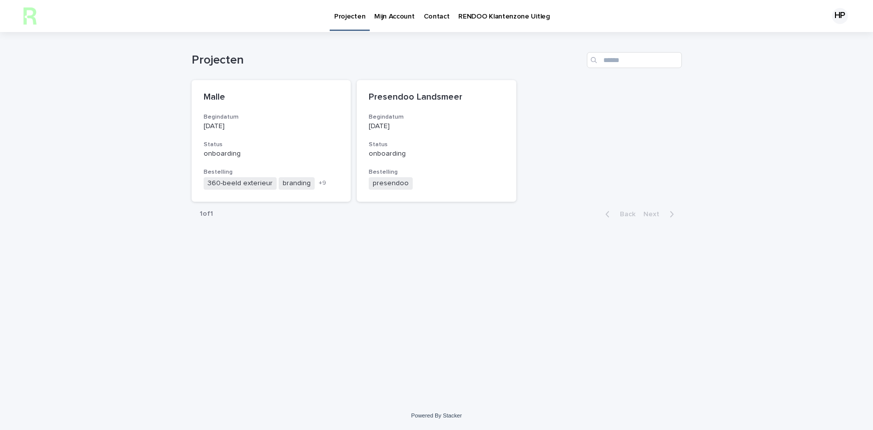 Image resolution: width=873 pixels, height=430 pixels. I want to click on span: presendoo, so click(391, 183).